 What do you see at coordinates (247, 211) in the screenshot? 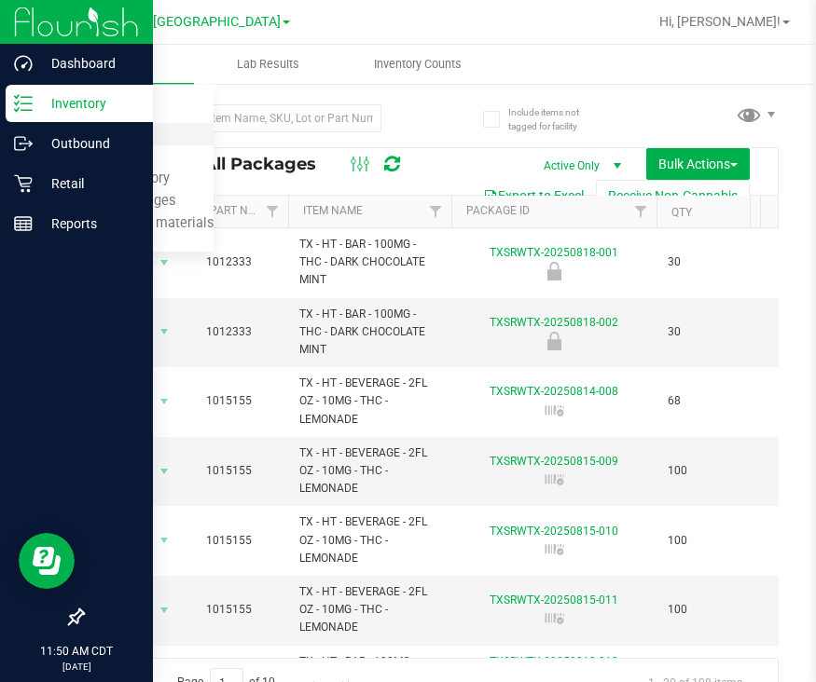
I see `a: Part Number` at bounding box center [247, 211].